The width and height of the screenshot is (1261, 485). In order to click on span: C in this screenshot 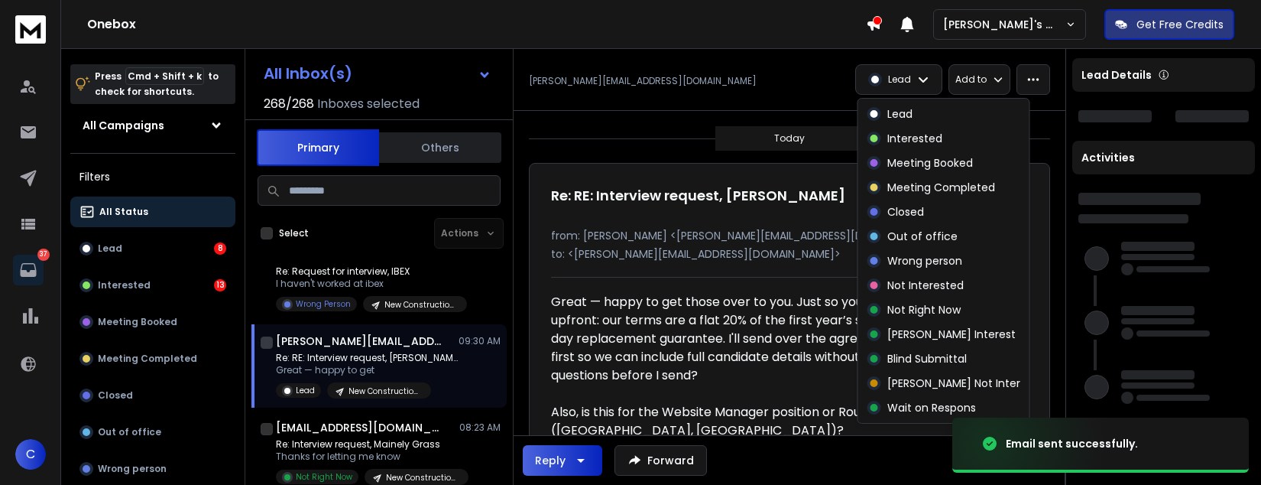, I will do `click(31, 454)`.